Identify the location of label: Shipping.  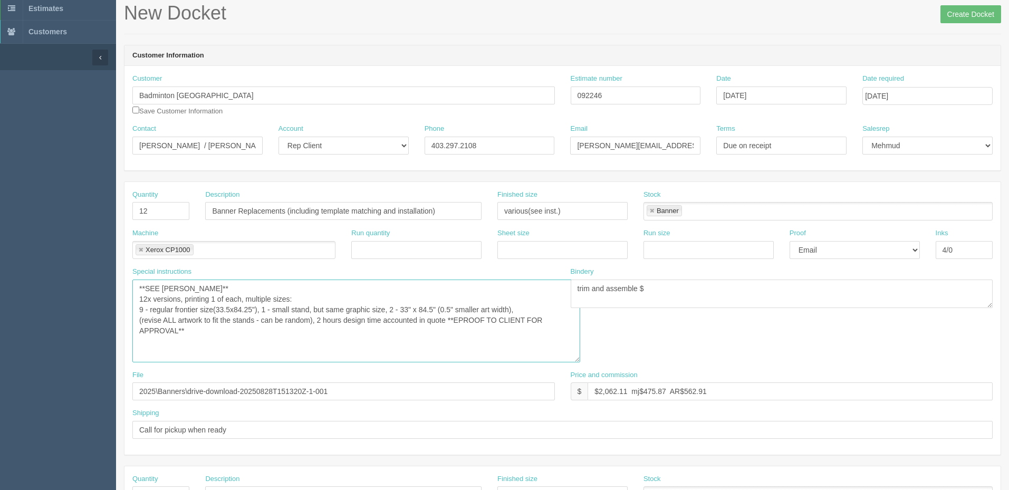
(146, 413).